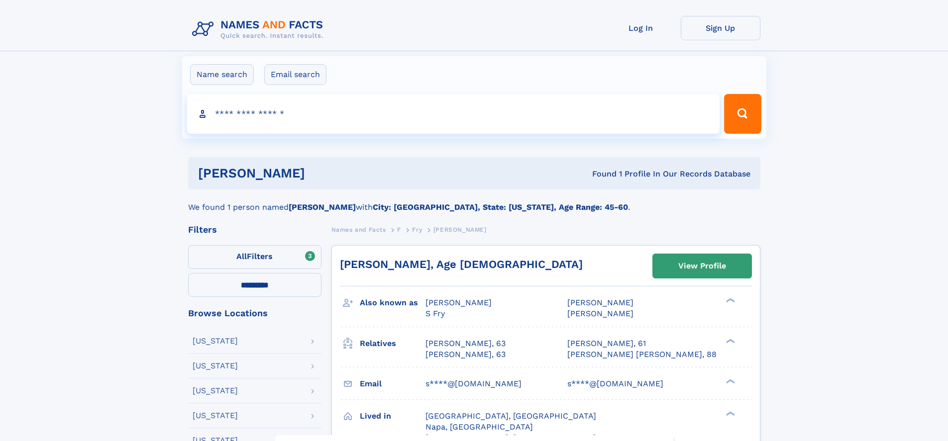 This screenshot has height=441, width=948. What do you see at coordinates (241, 256) in the screenshot?
I see `span: All` at bounding box center [241, 256].